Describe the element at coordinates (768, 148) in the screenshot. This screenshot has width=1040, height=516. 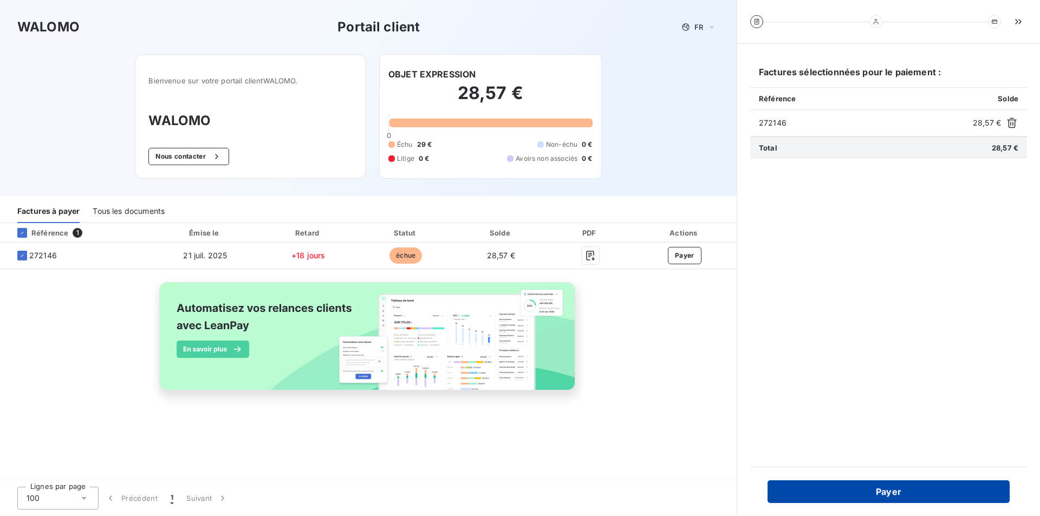
I see `span: Total` at that location.